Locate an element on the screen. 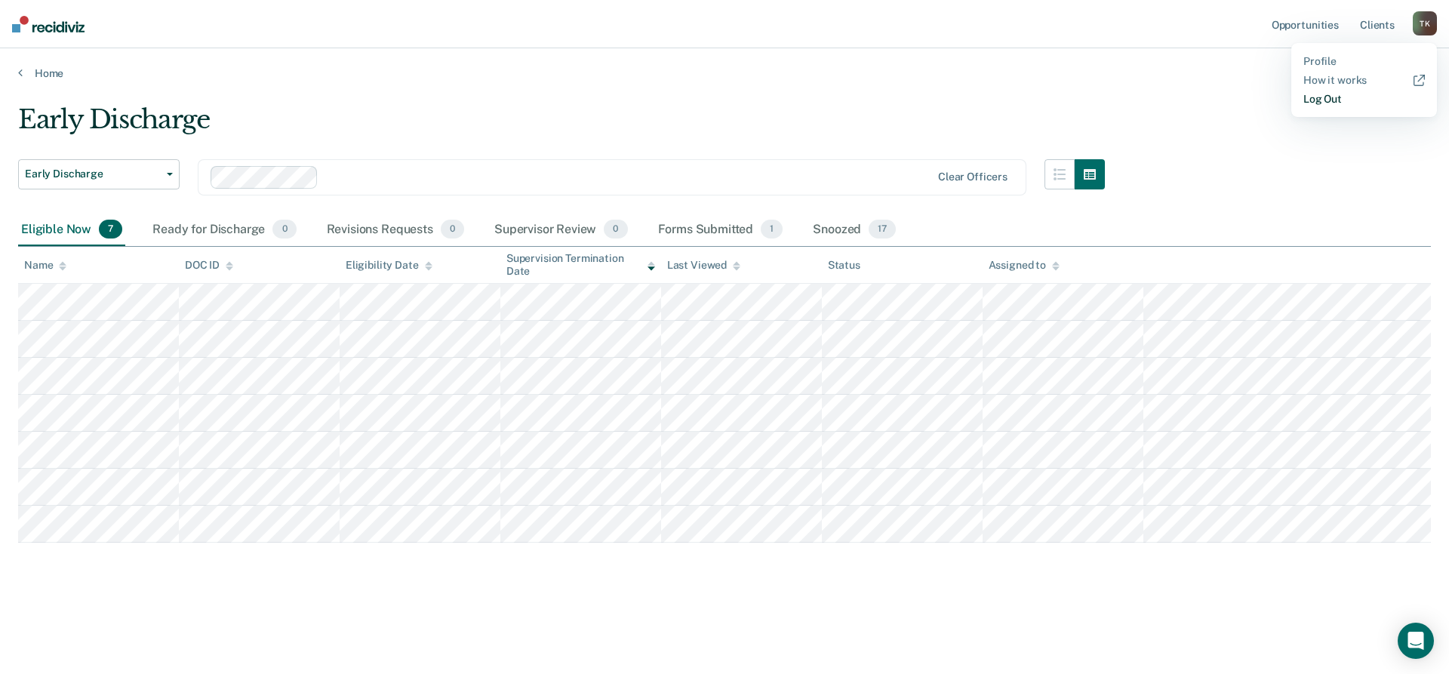 This screenshot has width=1449, height=674. a: Log Out is located at coordinates (1364, 99).